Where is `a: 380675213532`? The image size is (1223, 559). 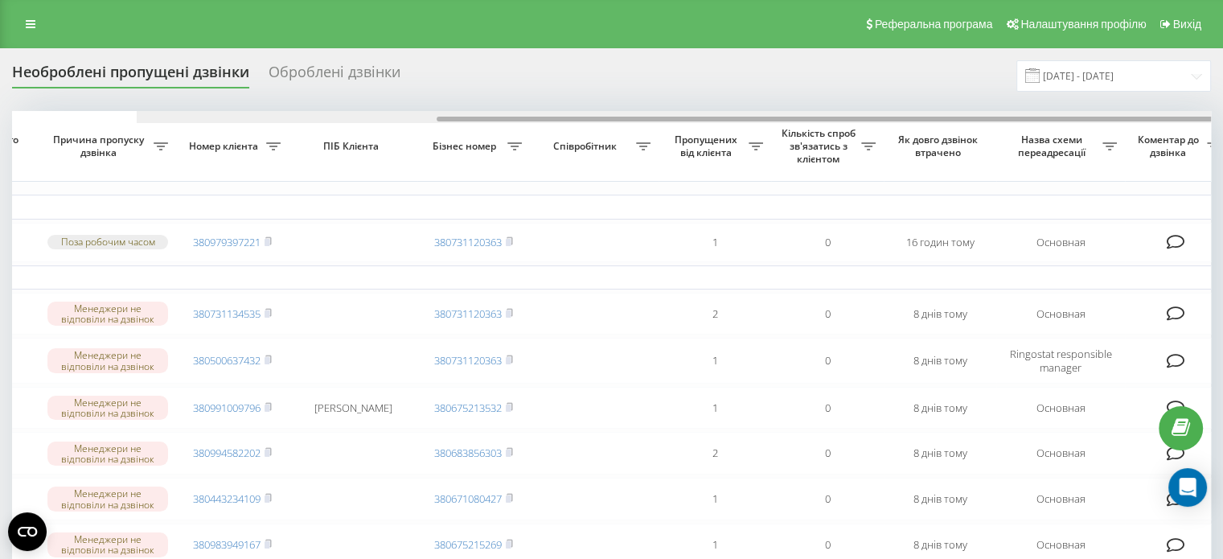 a: 380675213532 is located at coordinates (468, 408).